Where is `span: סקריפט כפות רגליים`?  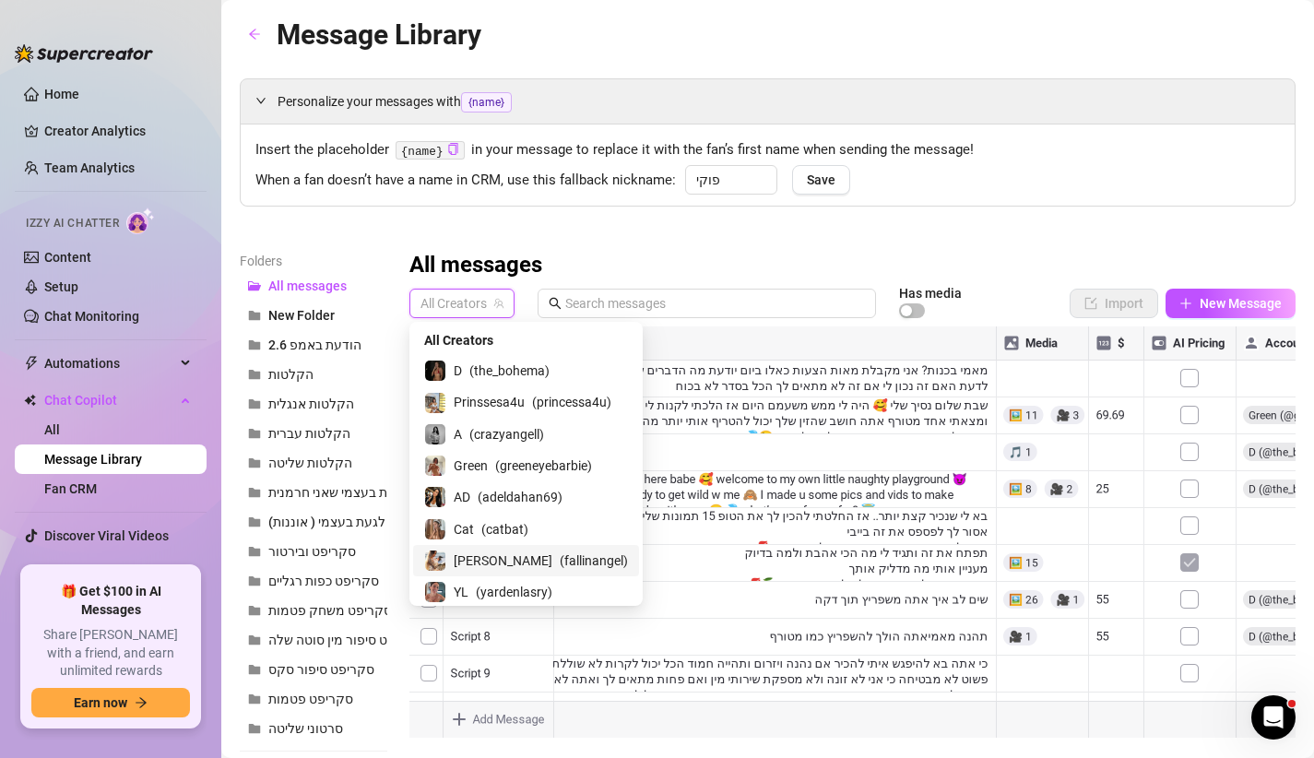 span: סקריפט כפות רגליים is located at coordinates (324, 581).